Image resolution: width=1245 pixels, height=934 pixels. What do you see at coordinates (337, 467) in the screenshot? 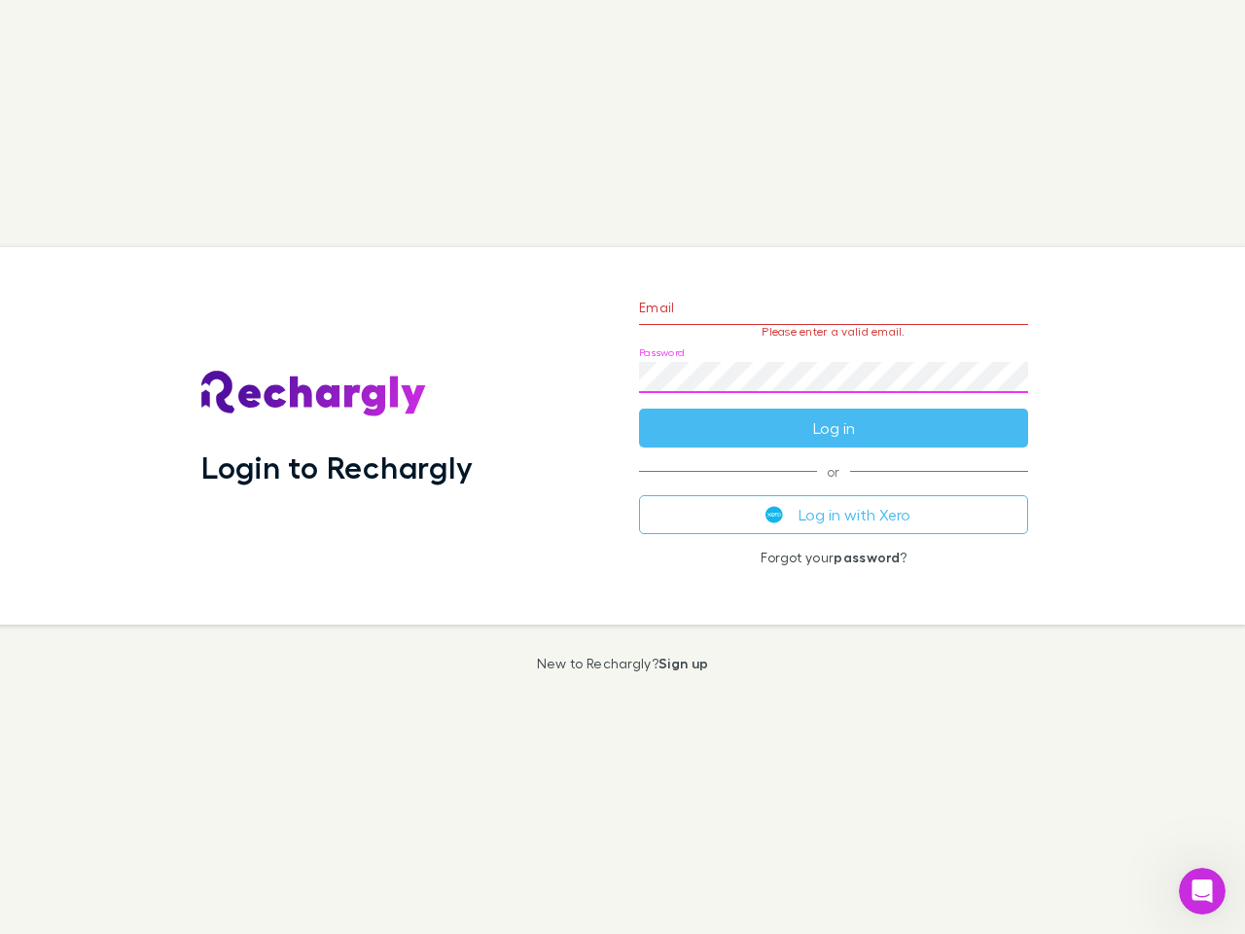
I see `h1: Login to Rechargly` at bounding box center [337, 467].